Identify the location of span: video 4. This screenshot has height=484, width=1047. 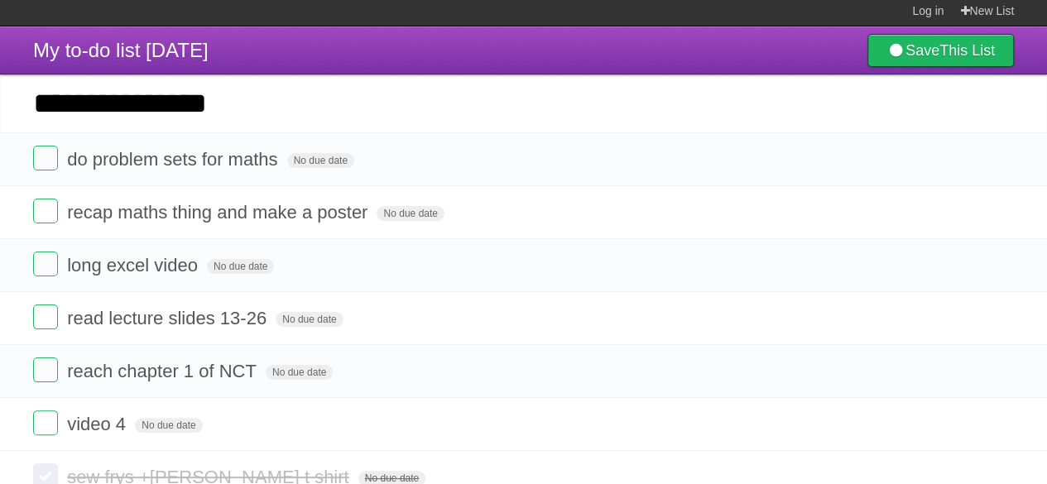
(98, 424).